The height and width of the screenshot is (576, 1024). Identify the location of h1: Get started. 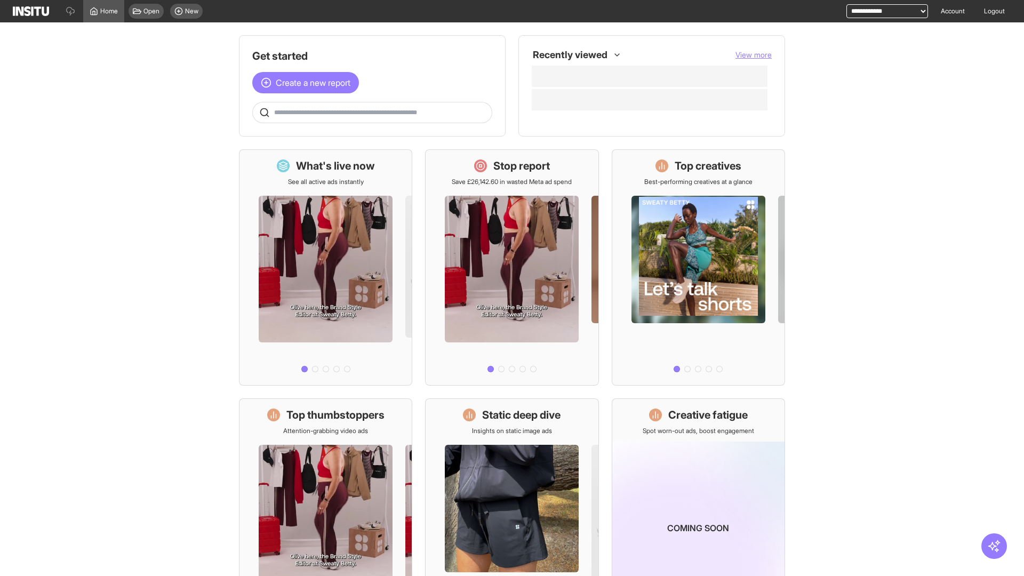
(372, 56).